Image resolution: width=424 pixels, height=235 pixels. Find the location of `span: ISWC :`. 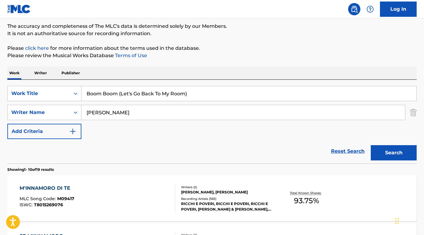

span: ISWC : is located at coordinates (27, 205).